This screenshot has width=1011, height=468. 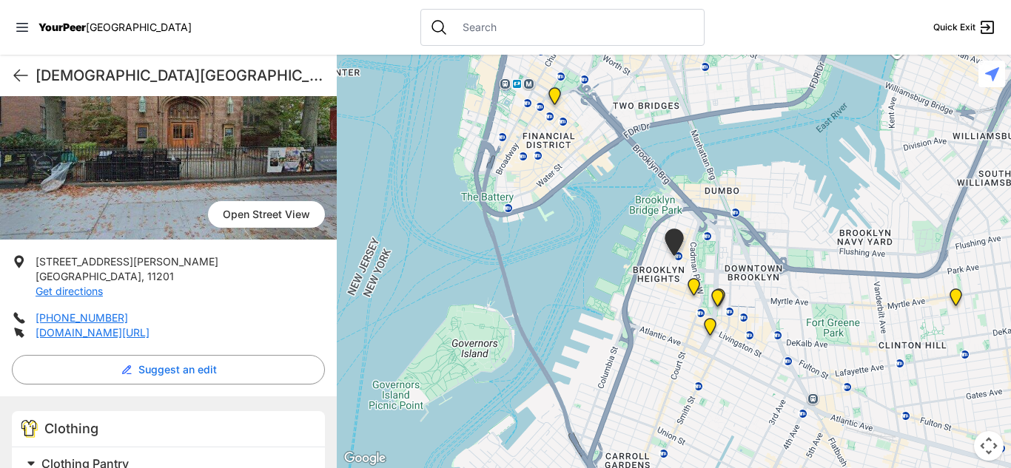 I want to click on input: Search, so click(x=574, y=27).